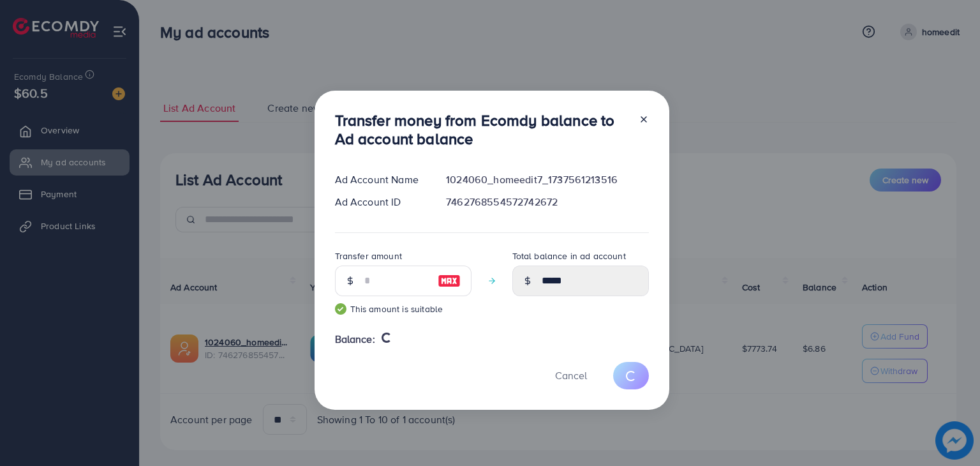  What do you see at coordinates (547, 179) in the screenshot?
I see `div: 1024060_homeedit7_1737561213516` at bounding box center [547, 179].